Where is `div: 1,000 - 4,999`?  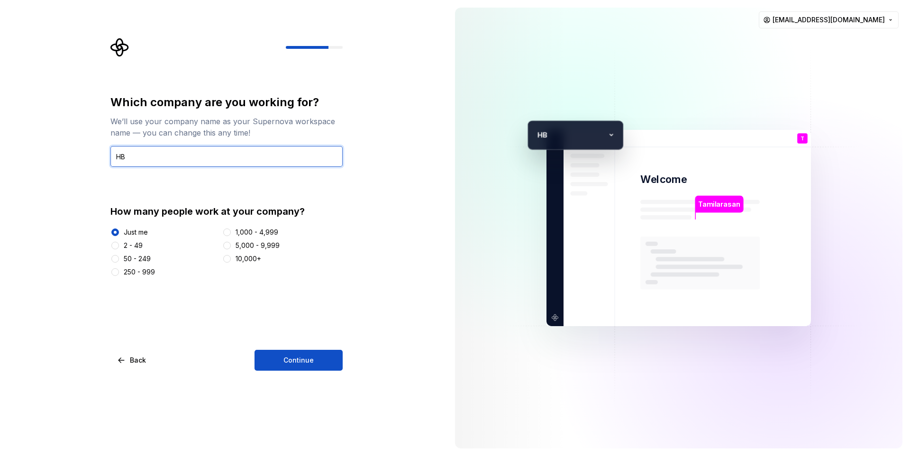 div: 1,000 - 4,999 is located at coordinates (257, 232).